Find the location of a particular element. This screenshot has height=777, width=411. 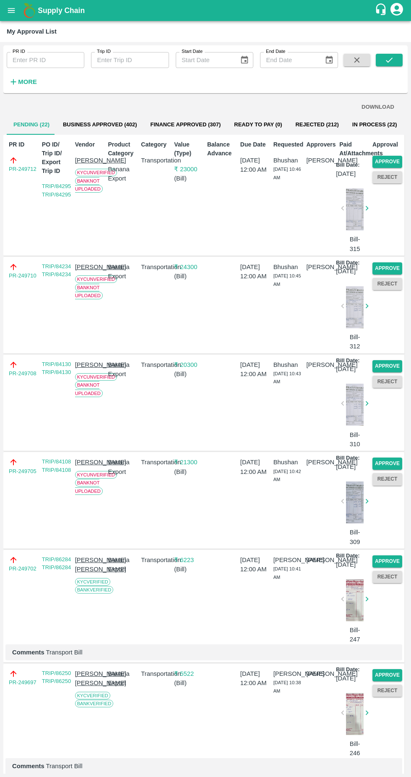

label: PR ID is located at coordinates (19, 52).